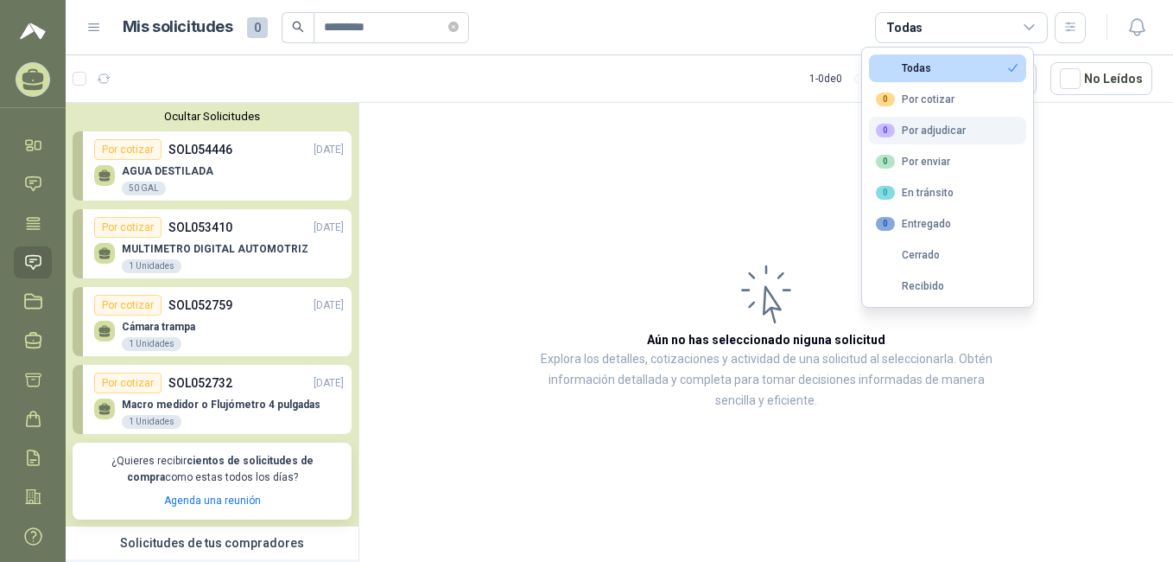 The image size is (1173, 562). What do you see at coordinates (33, 31) in the screenshot?
I see `img: Logo peakr` at bounding box center [33, 31].